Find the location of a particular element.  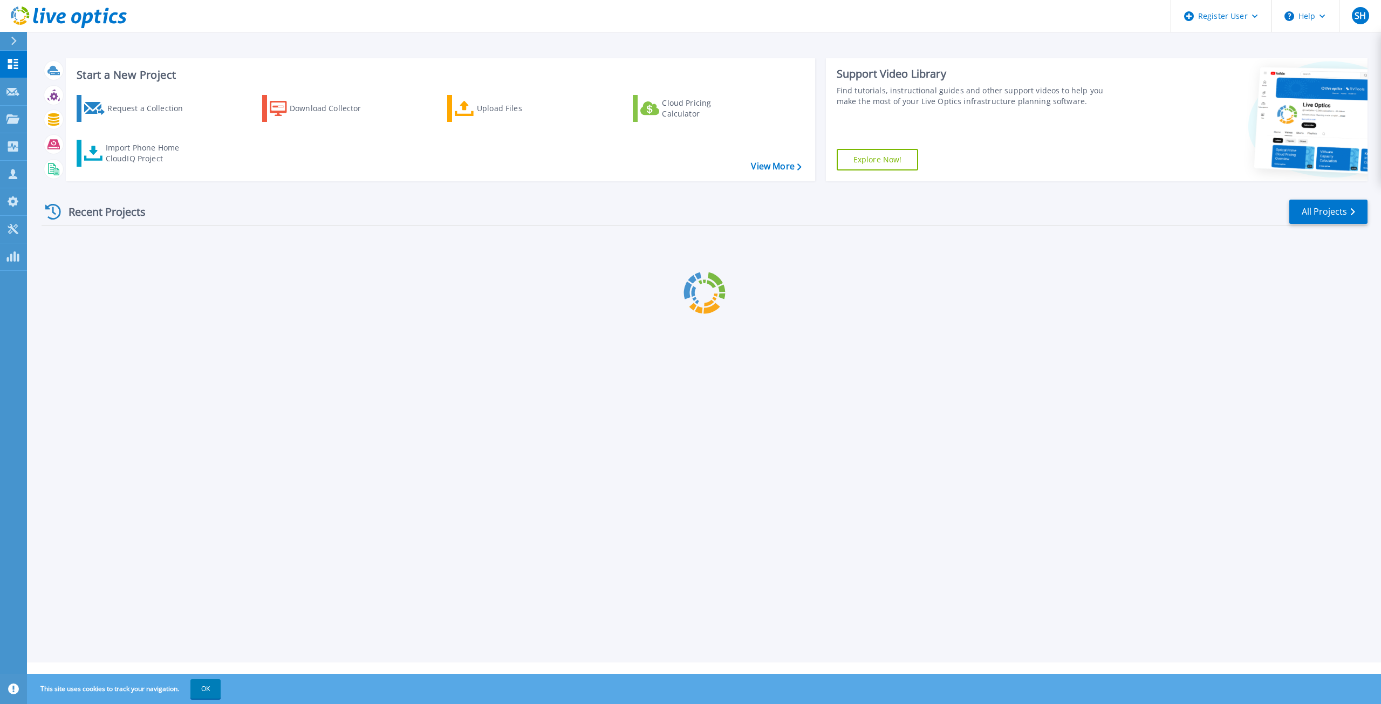

span: This site uses cookies to track your navigation. is located at coordinates (125, 689).